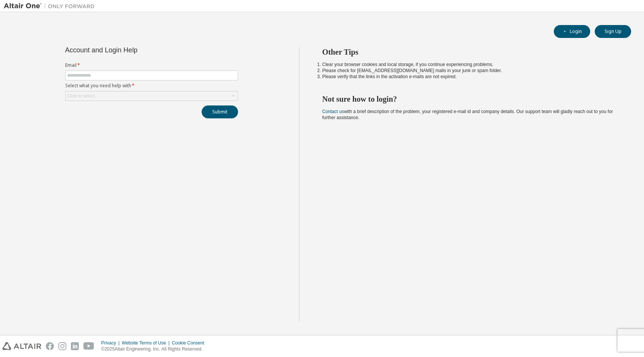 The height and width of the screenshot is (357, 644). What do you see at coordinates (220, 112) in the screenshot?
I see `button: Submit` at bounding box center [220, 112].